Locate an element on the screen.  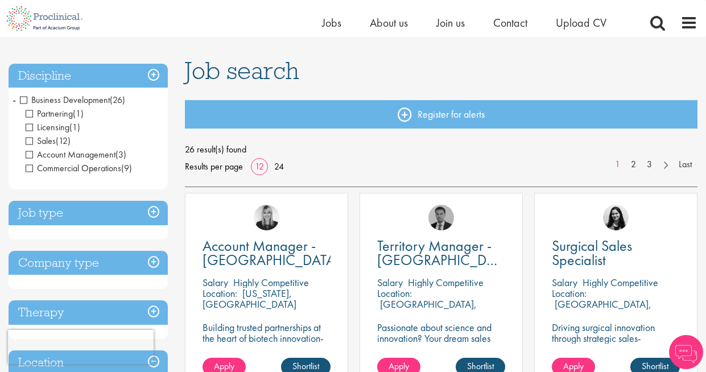
a: 12 is located at coordinates (259, 166).